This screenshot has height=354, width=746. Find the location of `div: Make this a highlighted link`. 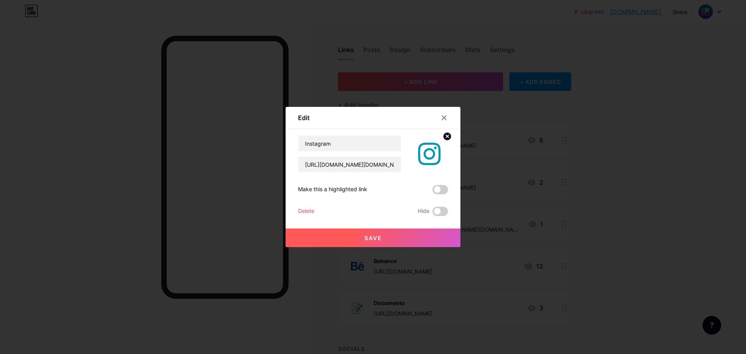

div: Make this a highlighted link is located at coordinates (333, 190).